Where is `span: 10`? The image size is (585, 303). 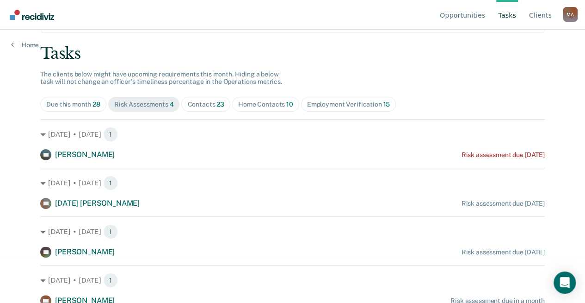 span: 10 is located at coordinates (290, 104).